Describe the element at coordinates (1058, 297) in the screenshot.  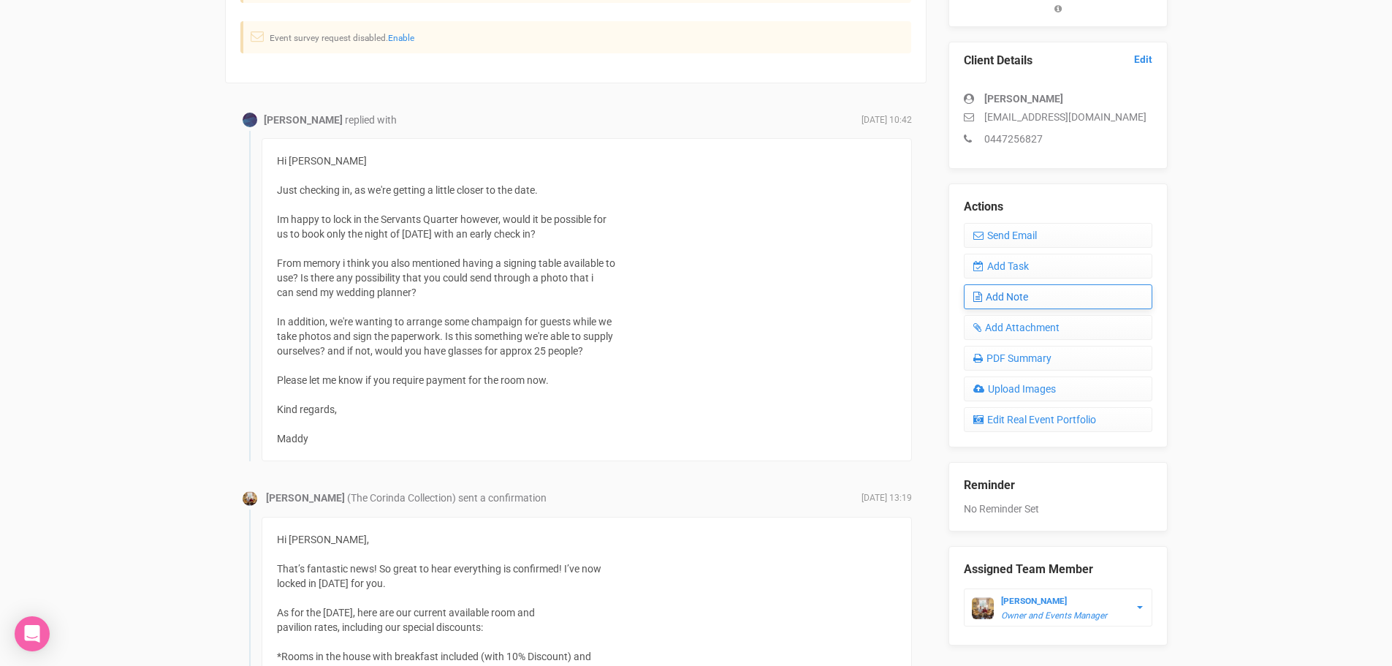
I see `a: Add Note` at that location.